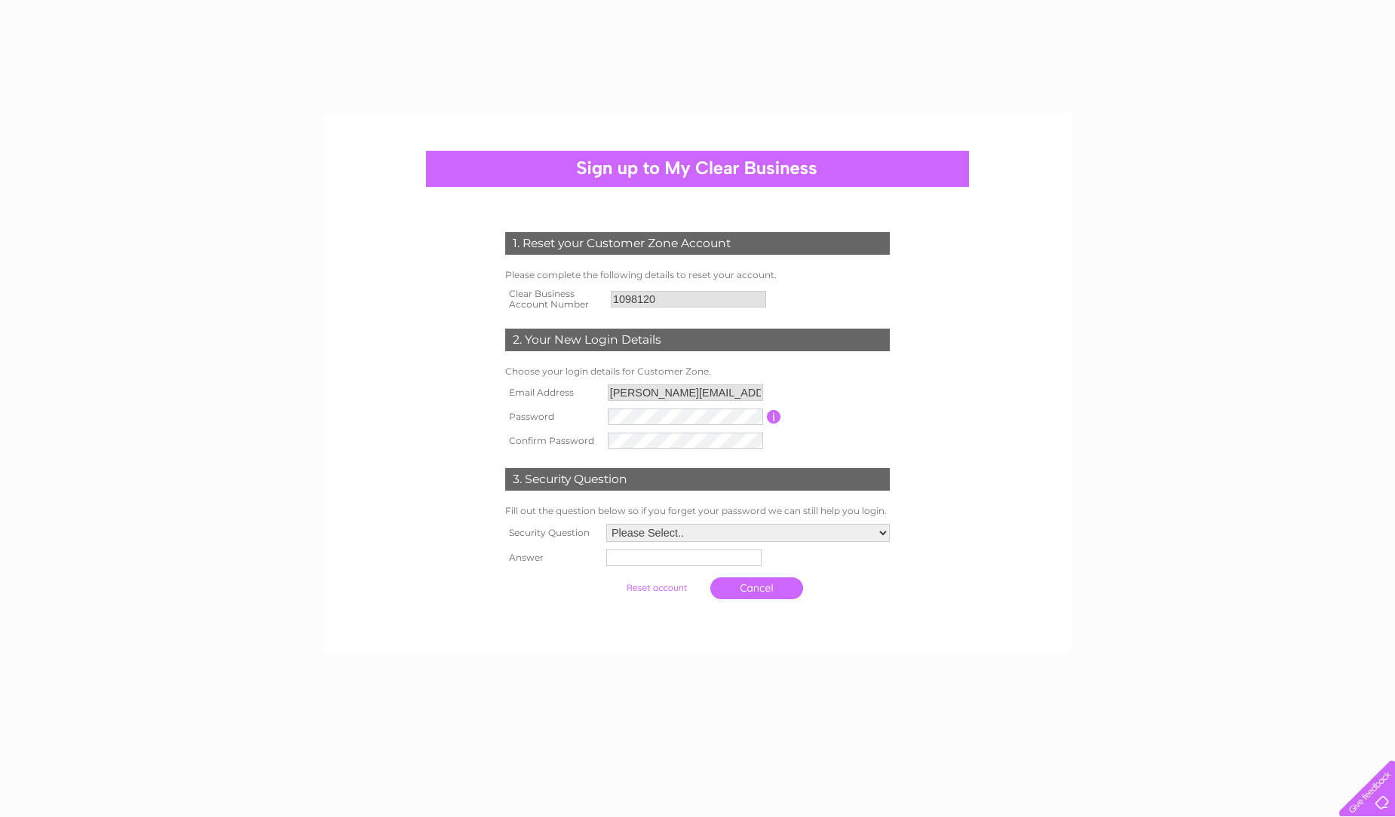  I want to click on input: Submit, so click(656, 588).